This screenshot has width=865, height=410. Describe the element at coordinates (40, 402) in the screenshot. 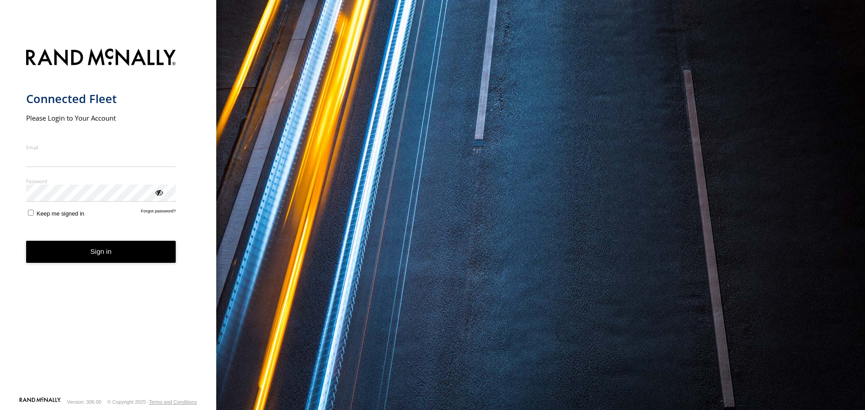

I see `a: Visit our Website` at that location.